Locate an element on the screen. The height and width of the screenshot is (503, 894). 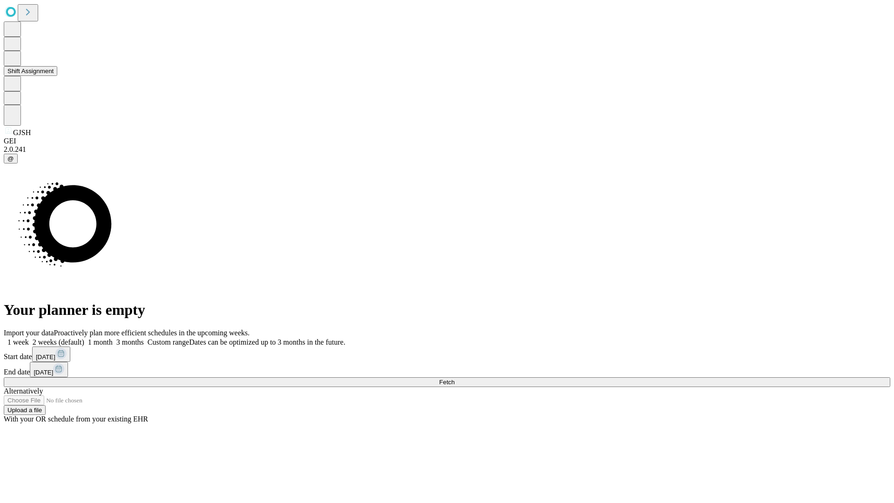
div: GEI is located at coordinates (447, 141).